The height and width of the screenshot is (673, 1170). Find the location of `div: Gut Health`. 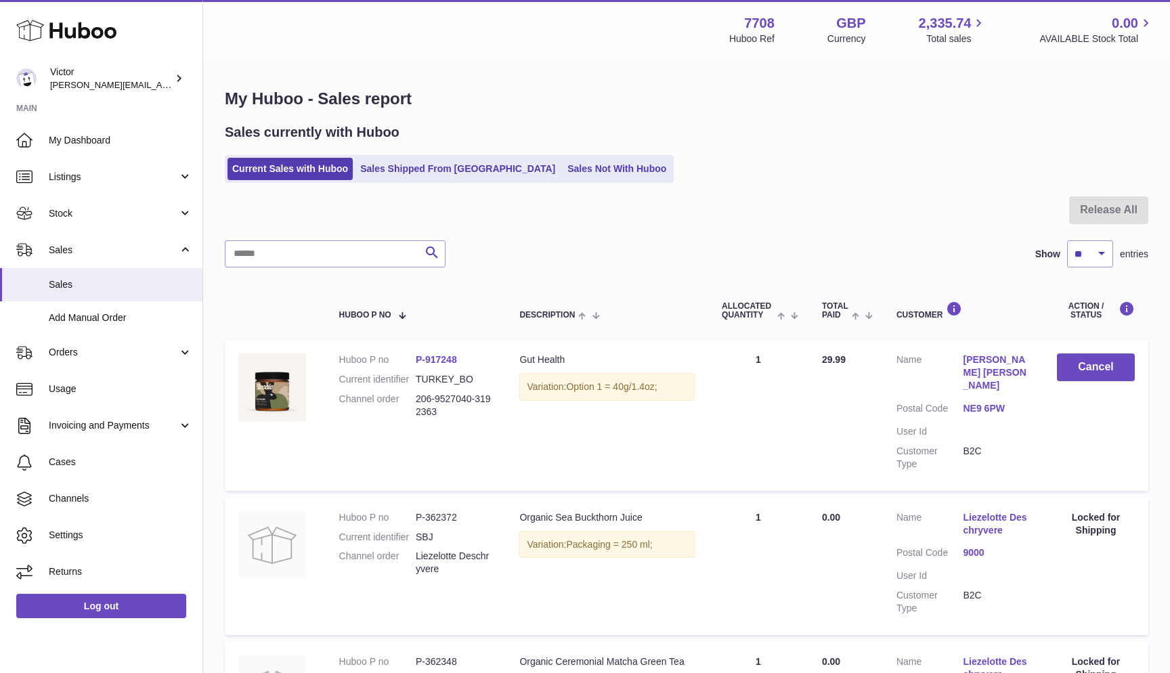

div: Gut Health is located at coordinates (607, 360).